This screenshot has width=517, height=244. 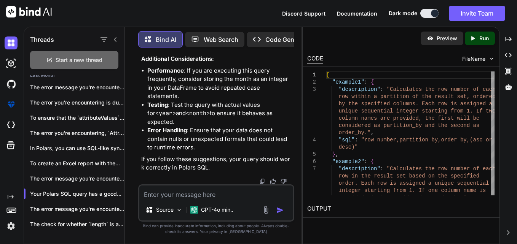 I want to click on img: GPT-4o mini, so click(x=194, y=210).